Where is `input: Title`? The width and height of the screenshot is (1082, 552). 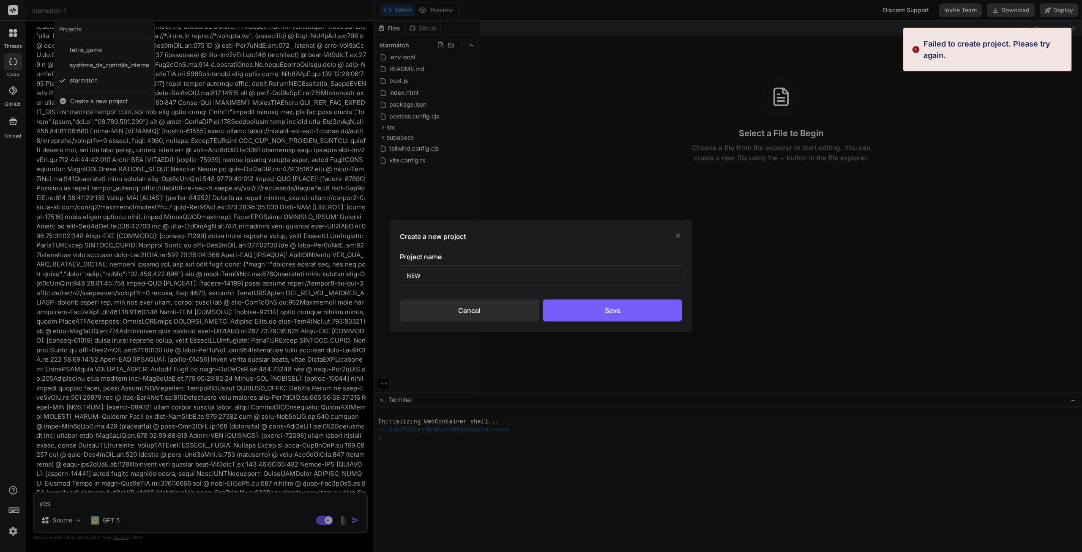 input: Title is located at coordinates (541, 275).